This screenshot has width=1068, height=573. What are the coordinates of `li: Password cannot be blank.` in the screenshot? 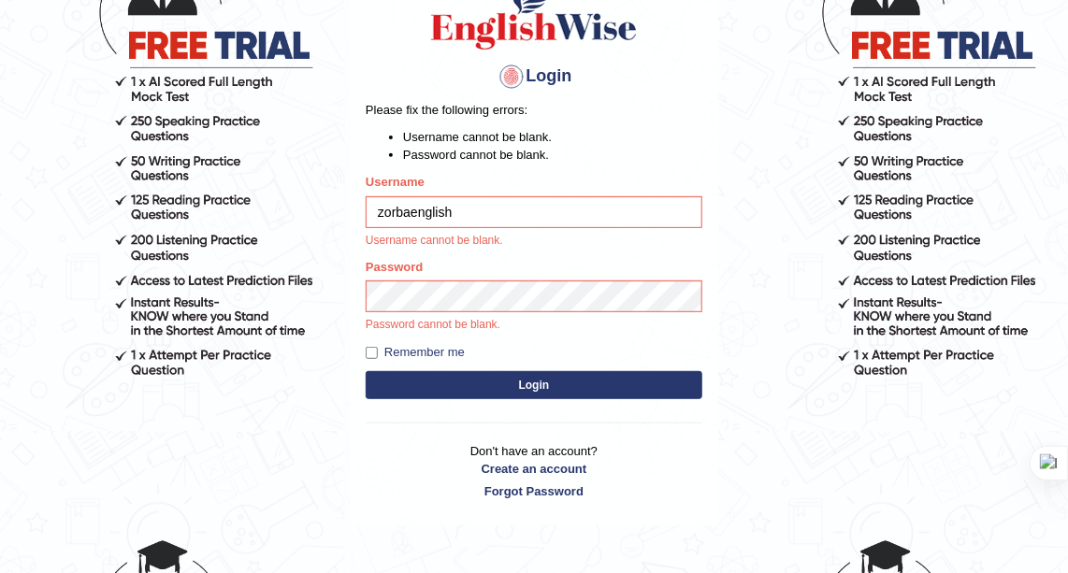 It's located at (553, 154).